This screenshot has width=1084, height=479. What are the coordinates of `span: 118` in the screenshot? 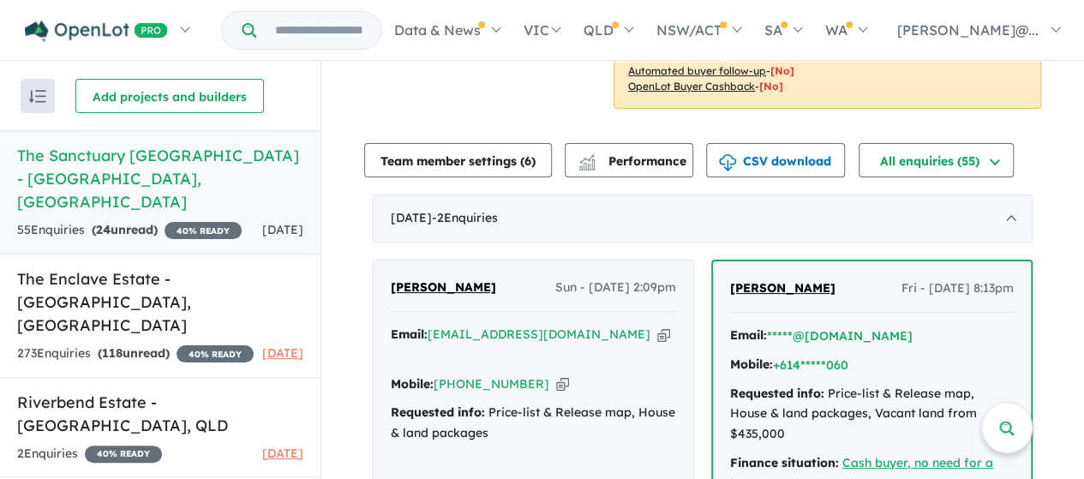 It's located at (112, 353).